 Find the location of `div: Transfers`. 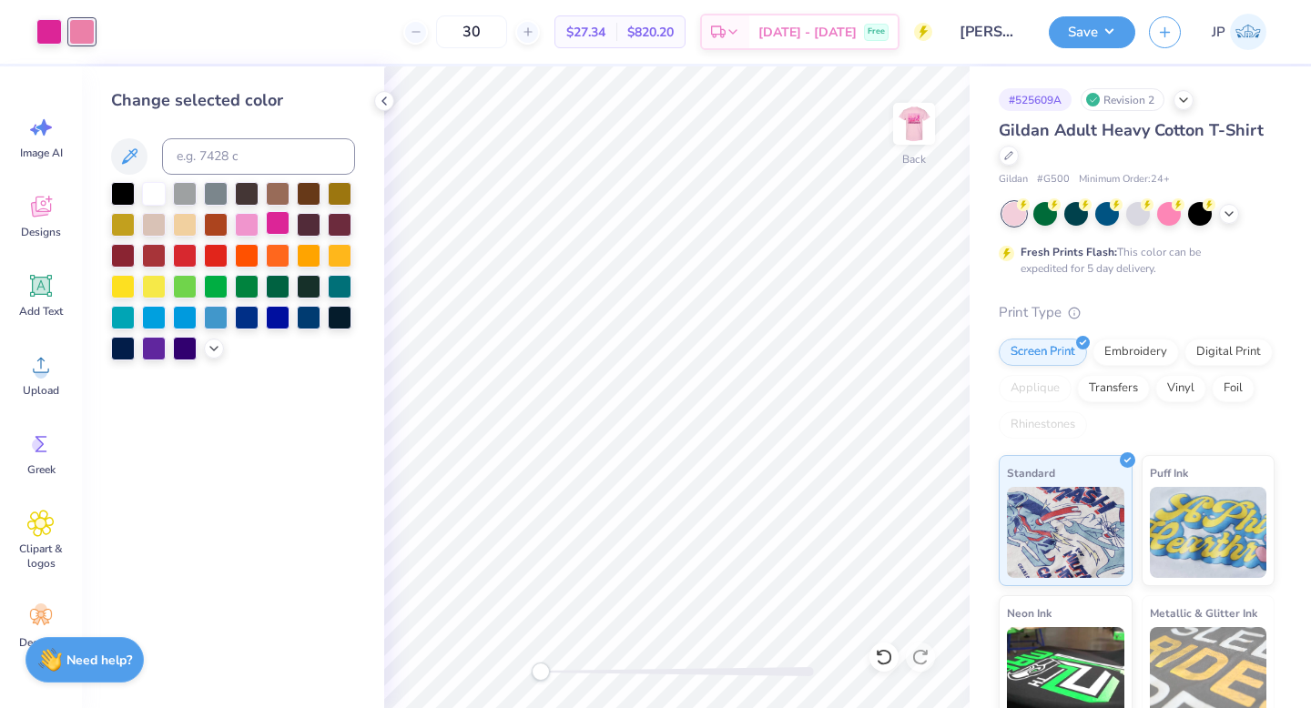

div: Transfers is located at coordinates (1113, 389).